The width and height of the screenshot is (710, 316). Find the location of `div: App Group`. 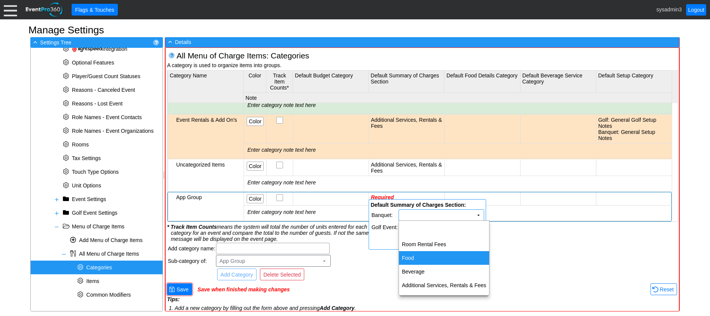

div: App Group is located at coordinates (209, 197).